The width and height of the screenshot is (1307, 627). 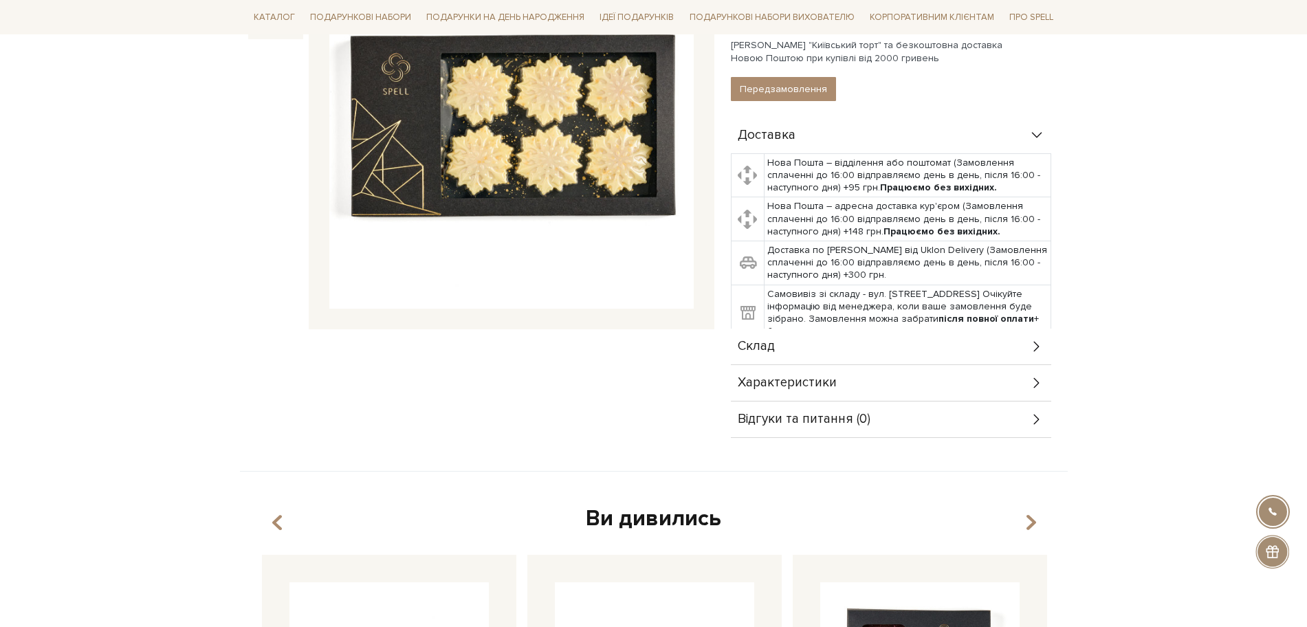 What do you see at coordinates (756, 346) in the screenshot?
I see `span: Склад` at bounding box center [756, 346].